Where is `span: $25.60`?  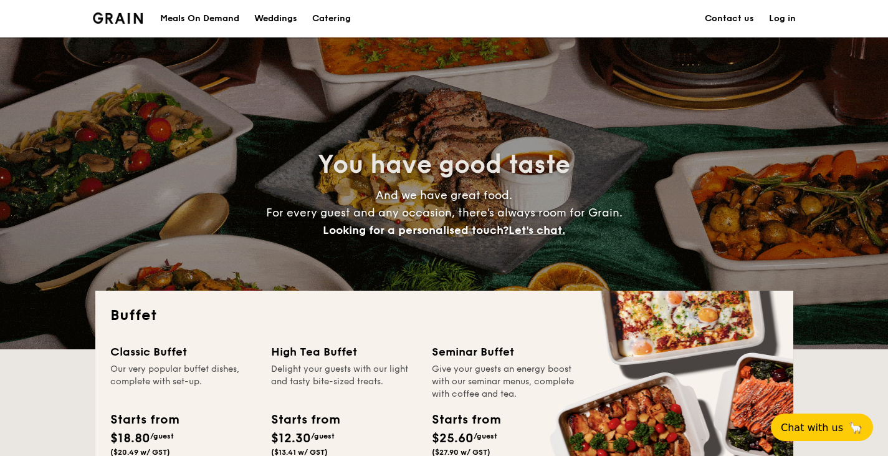 span: $25.60 is located at coordinates (452, 438).